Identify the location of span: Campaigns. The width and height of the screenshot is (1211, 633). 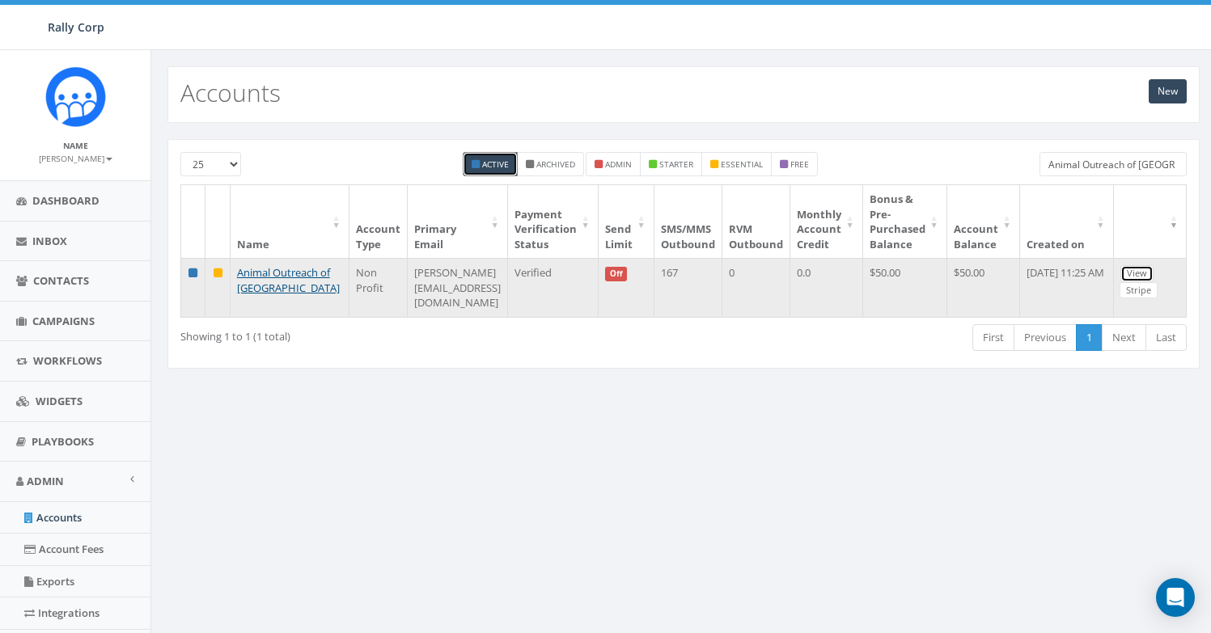
(63, 321).